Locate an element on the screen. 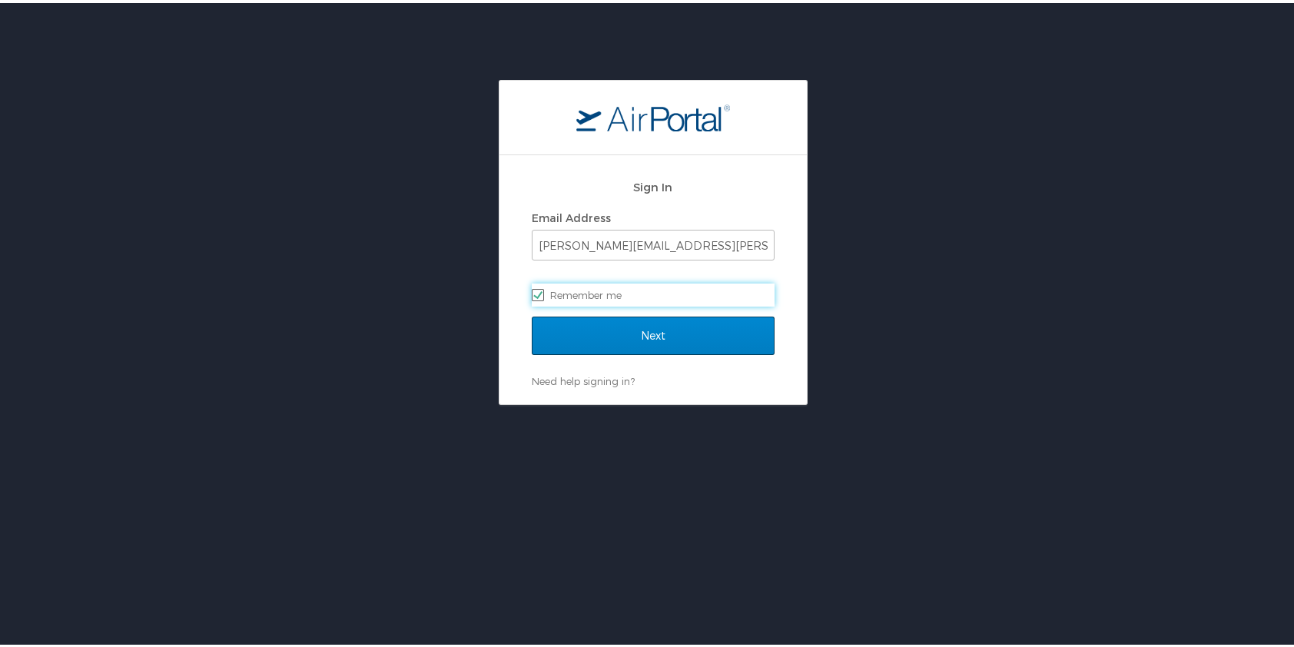 The width and height of the screenshot is (1294, 647). img: logo is located at coordinates (653, 115).